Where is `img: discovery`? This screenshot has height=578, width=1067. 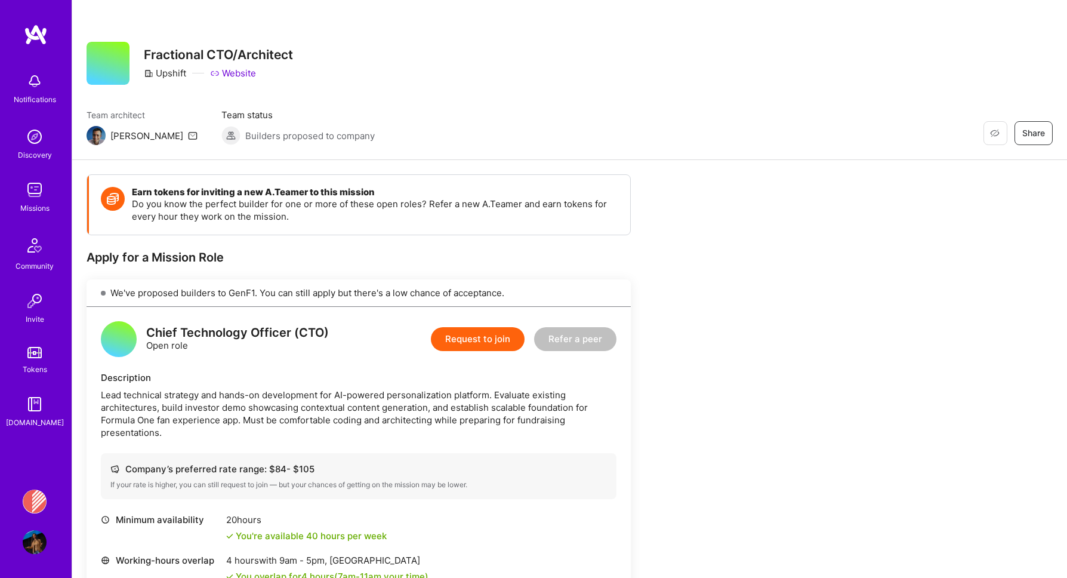 img: discovery is located at coordinates (35, 137).